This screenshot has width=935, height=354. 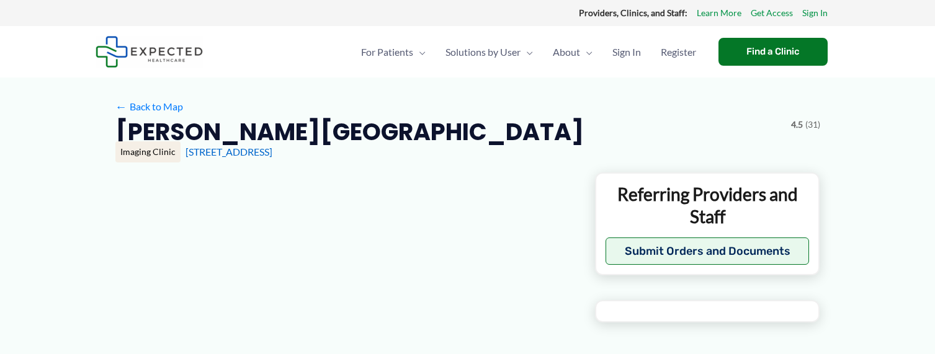 I want to click on span: About, so click(x=566, y=52).